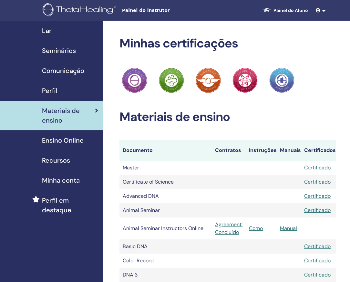 The height and width of the screenshot is (282, 350). Describe the element at coordinates (170, 10) in the screenshot. I see `span: Painel do instrutor` at that location.